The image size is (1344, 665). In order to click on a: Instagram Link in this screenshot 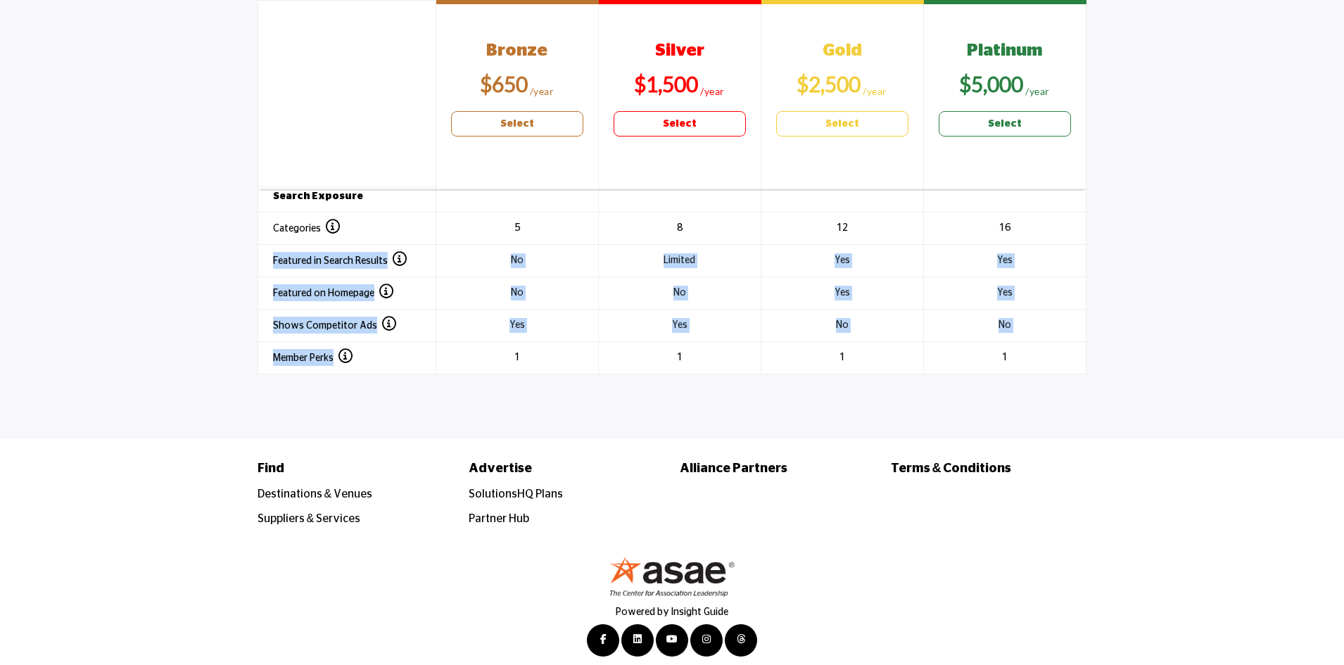, I will do `click(706, 640)`.